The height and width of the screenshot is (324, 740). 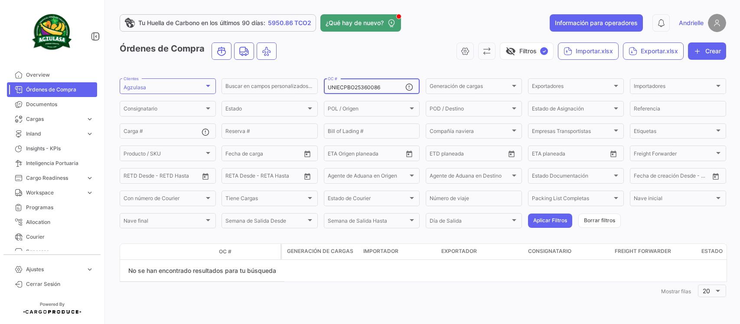 I want to click on a: Tu Huella de Carbono en los últimos 90 días:5950.86 TCO2, so click(x=218, y=23).